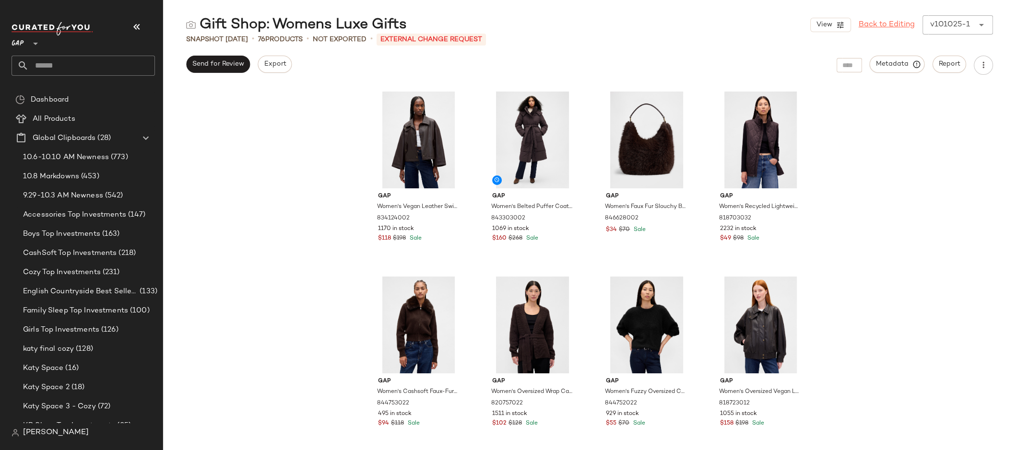 Image resolution: width=1016 pixels, height=450 pixels. What do you see at coordinates (61, 234) in the screenshot?
I see `span: Boys Top Investments` at bounding box center [61, 234].